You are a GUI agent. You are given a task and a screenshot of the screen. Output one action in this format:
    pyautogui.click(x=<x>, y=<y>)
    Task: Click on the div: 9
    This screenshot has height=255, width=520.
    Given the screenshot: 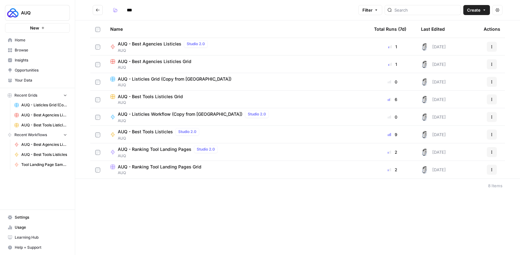 What is the action you would take?
    pyautogui.click(x=393, y=134)
    